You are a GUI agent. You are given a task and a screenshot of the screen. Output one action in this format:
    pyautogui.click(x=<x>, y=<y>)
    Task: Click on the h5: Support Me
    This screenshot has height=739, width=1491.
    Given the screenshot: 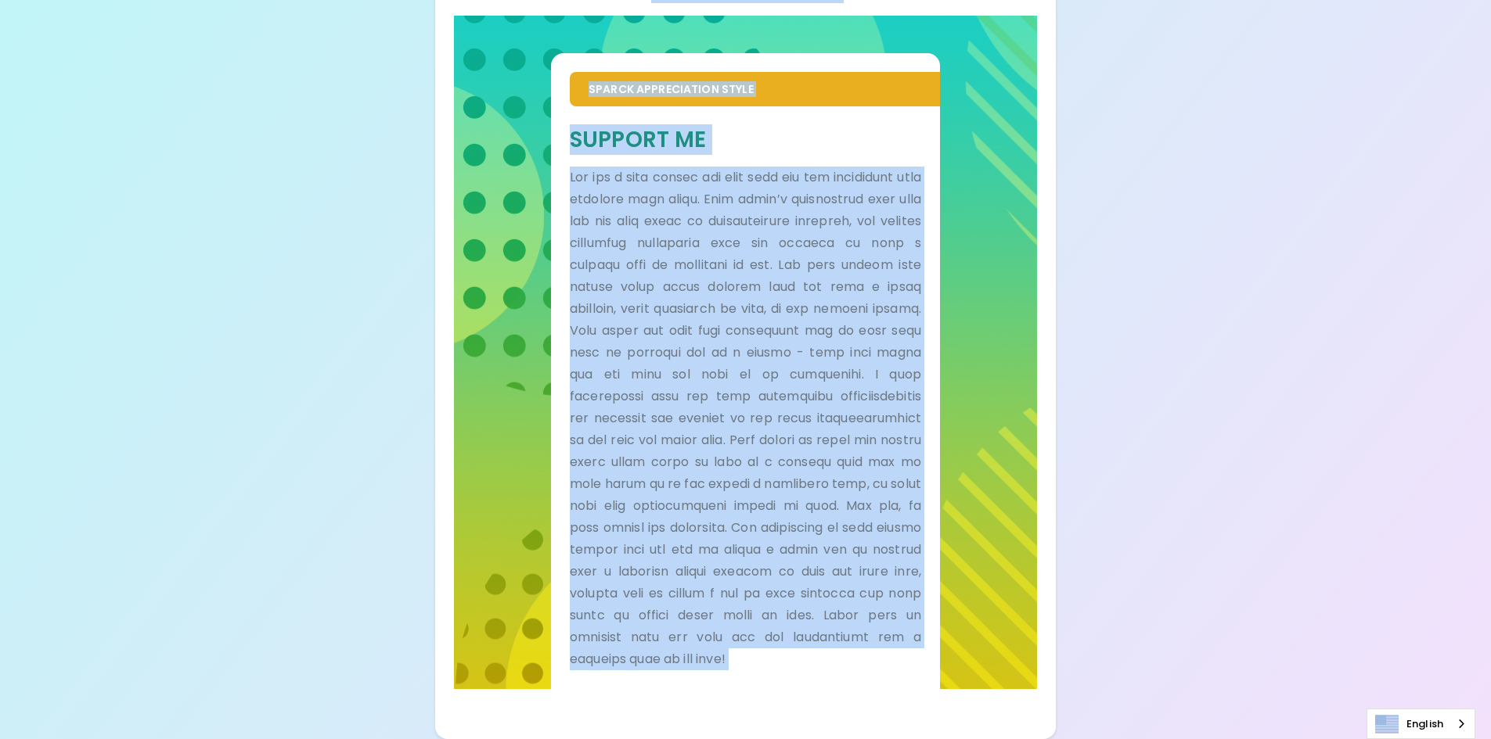 What is the action you would take?
    pyautogui.click(x=745, y=139)
    